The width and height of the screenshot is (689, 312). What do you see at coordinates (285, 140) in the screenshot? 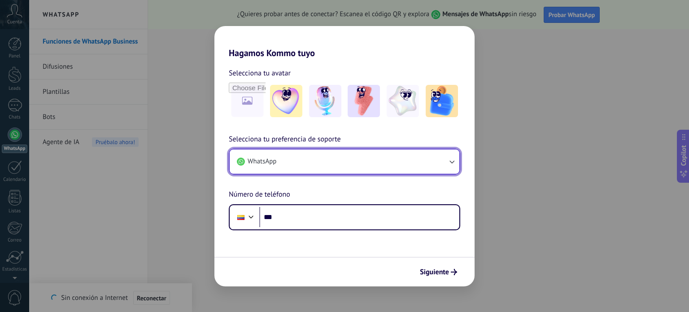
I see `span: Selecciona tu preferencia de soporte` at bounding box center [285, 140].